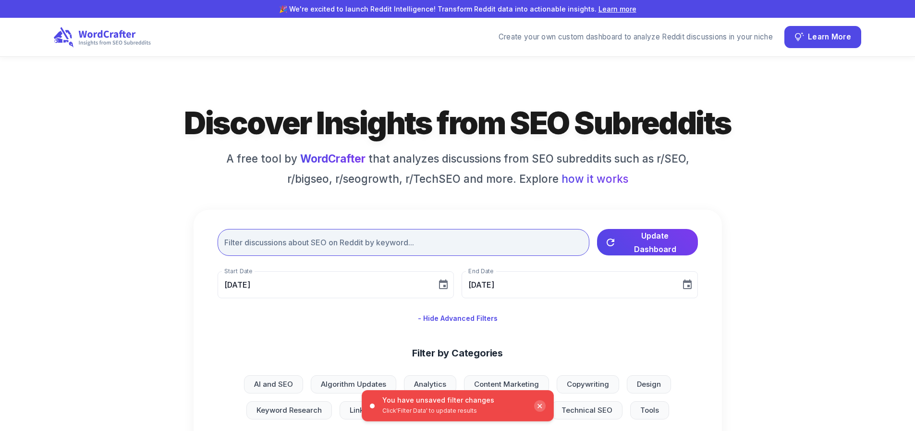 This screenshot has width=915, height=431. Describe the element at coordinates (481, 271) in the screenshot. I see `label: End Date` at that location.